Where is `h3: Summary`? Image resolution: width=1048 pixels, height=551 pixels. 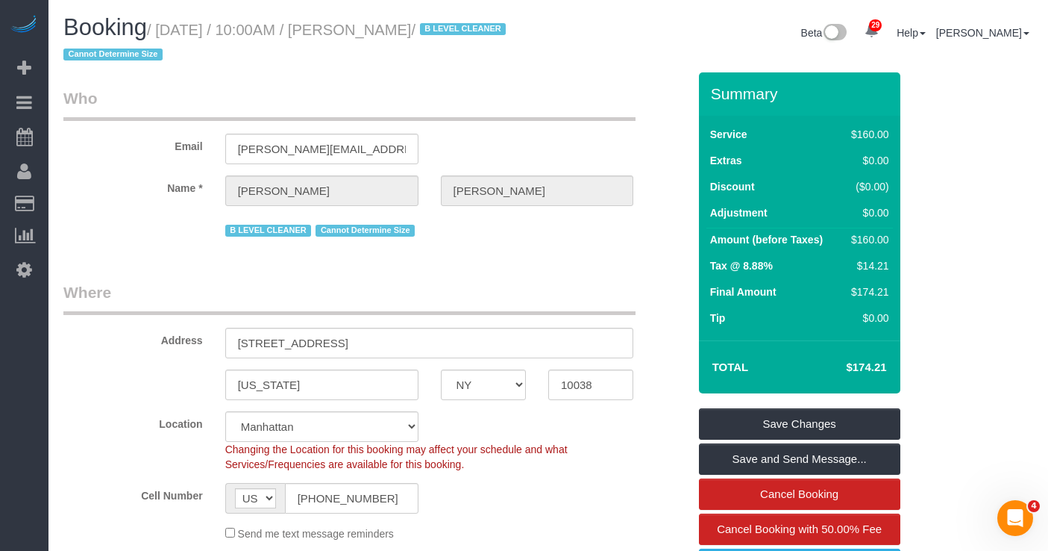
h3: Summary is located at coordinates (802, 93).